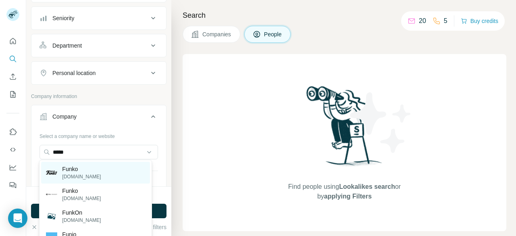 The width and height of the screenshot is (516, 236). Describe the element at coordinates (74, 73) in the screenshot. I see `div: Personal location` at that location.